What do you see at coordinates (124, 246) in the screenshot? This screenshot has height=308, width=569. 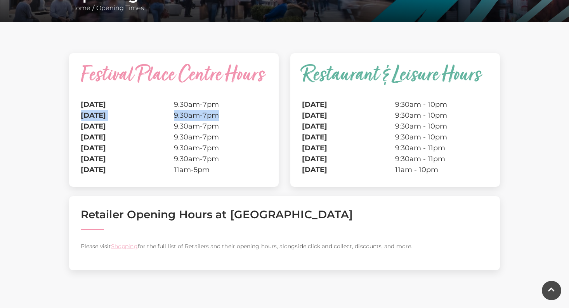 I see `a: Shopping` at bounding box center [124, 246].